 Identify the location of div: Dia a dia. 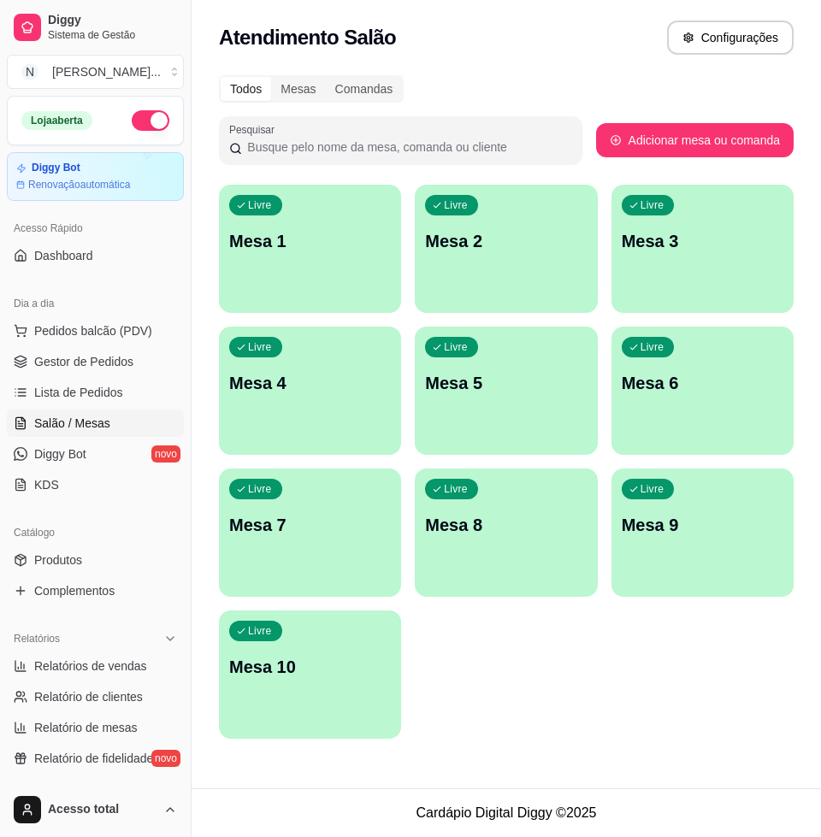
(95, 303).